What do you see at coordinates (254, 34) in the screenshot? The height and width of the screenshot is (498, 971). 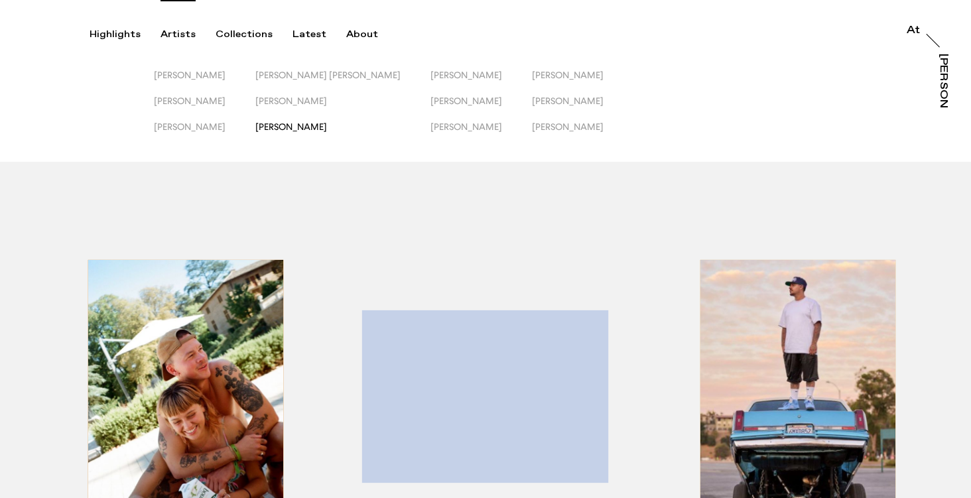 I see `button: Collections` at bounding box center [254, 34].